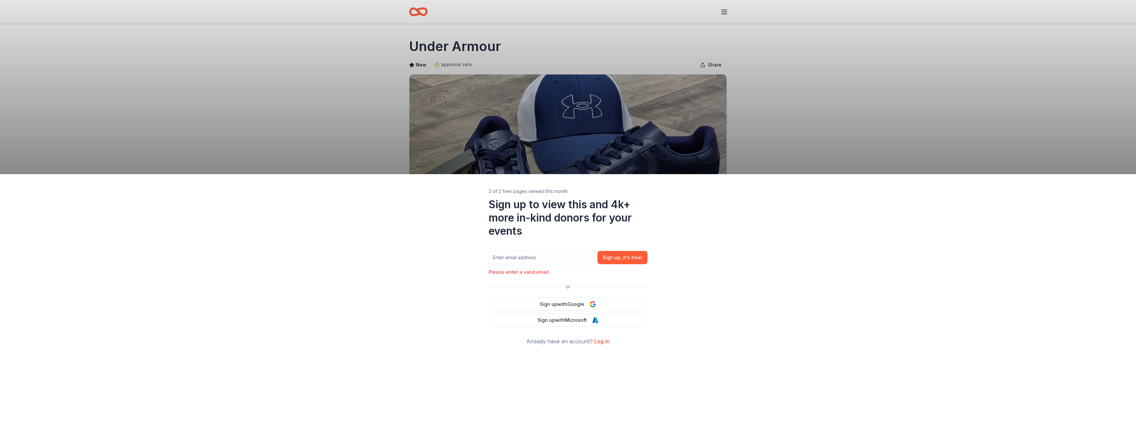 The height and width of the screenshot is (435, 1136). I want to click on button: Sign up, it's free!, so click(622, 258).